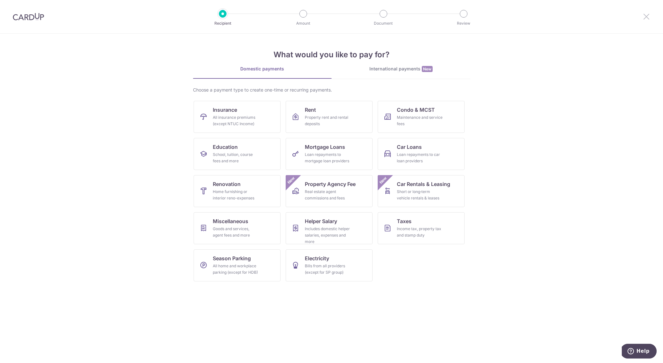 This screenshot has height=363, width=663. Describe the element at coordinates (303, 23) in the screenshot. I see `p: Amount` at that location.